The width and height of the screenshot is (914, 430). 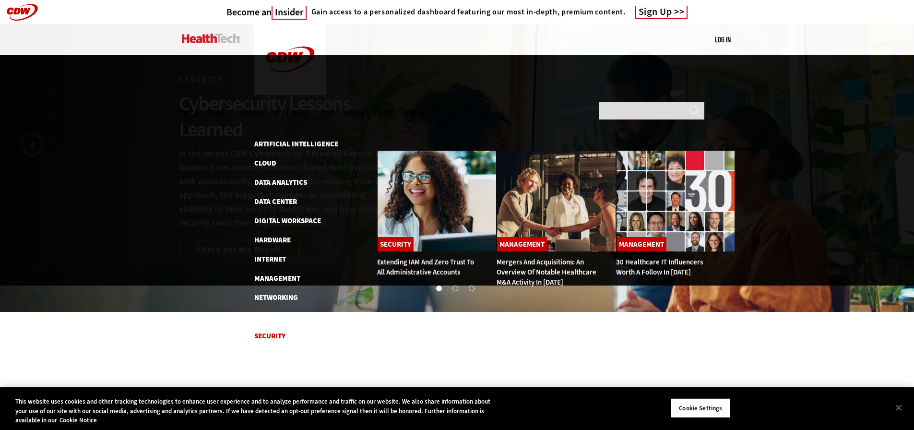 I want to click on a: Gain access to a personalized dashboard featuring our most in-depth, premium content., so click(x=466, y=12).